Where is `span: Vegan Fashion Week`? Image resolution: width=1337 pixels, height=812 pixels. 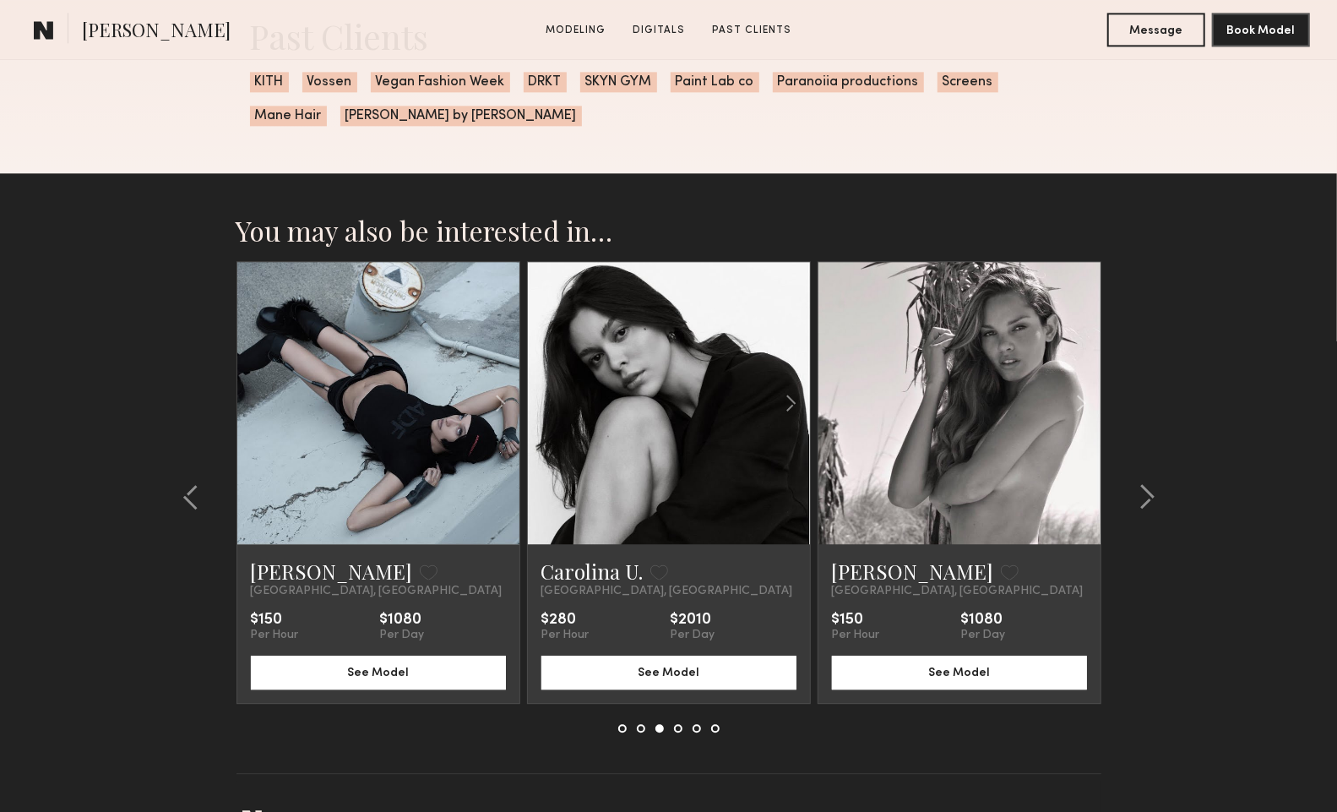
span: Vegan Fashion Week is located at coordinates (440, 82).